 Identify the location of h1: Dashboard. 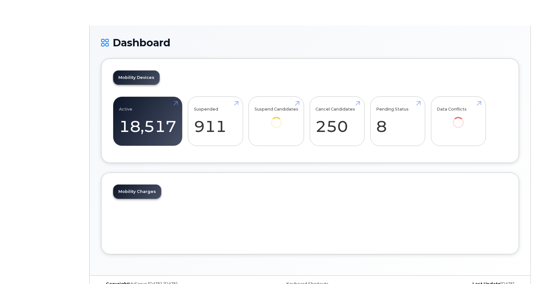
(310, 42).